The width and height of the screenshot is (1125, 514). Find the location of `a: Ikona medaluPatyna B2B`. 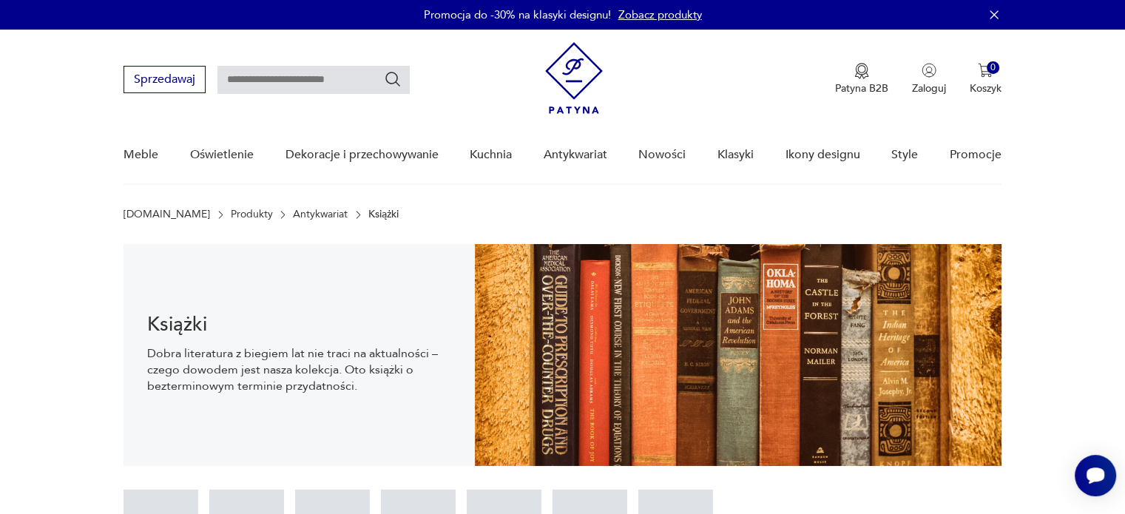

a: Ikona medaluPatyna B2B is located at coordinates (862, 79).